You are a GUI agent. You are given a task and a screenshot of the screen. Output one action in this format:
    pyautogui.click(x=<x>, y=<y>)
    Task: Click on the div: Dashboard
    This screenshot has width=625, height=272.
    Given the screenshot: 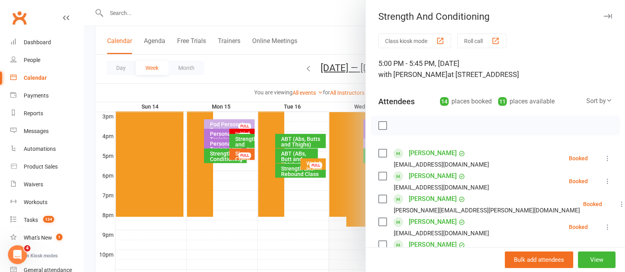 What is the action you would take?
    pyautogui.click(x=37, y=42)
    